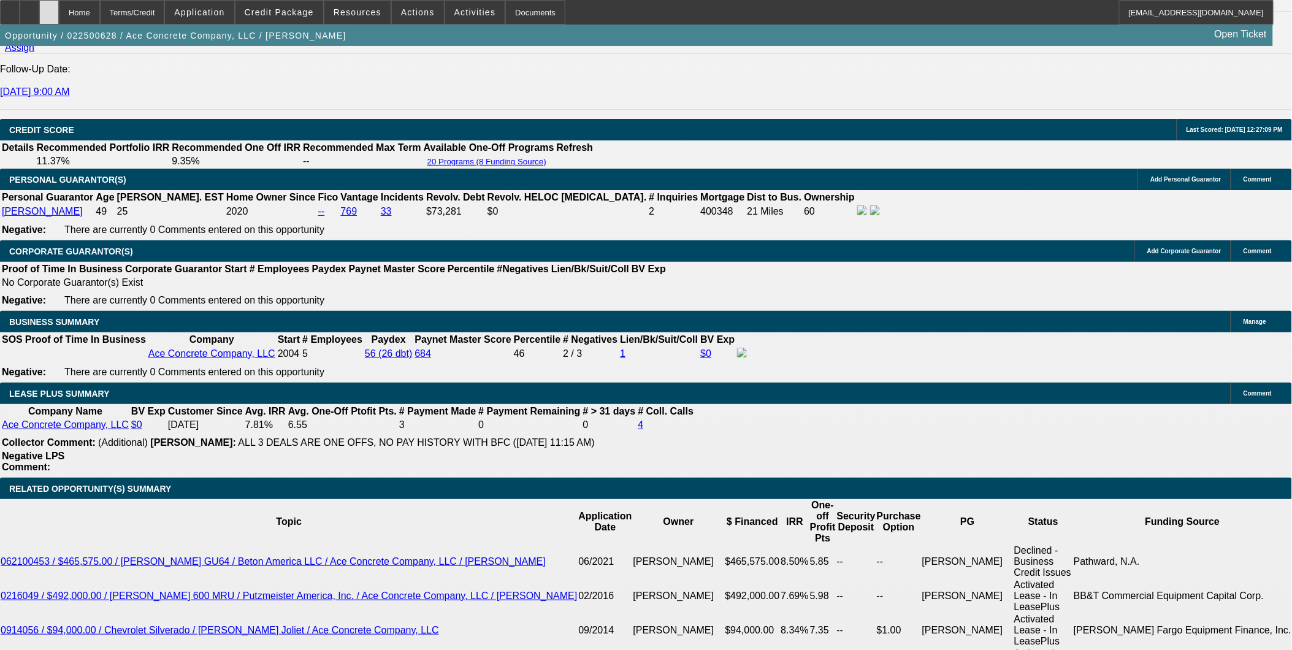  Describe the element at coordinates (456, 197) in the screenshot. I see `b: Revolv. Debt` at that location.